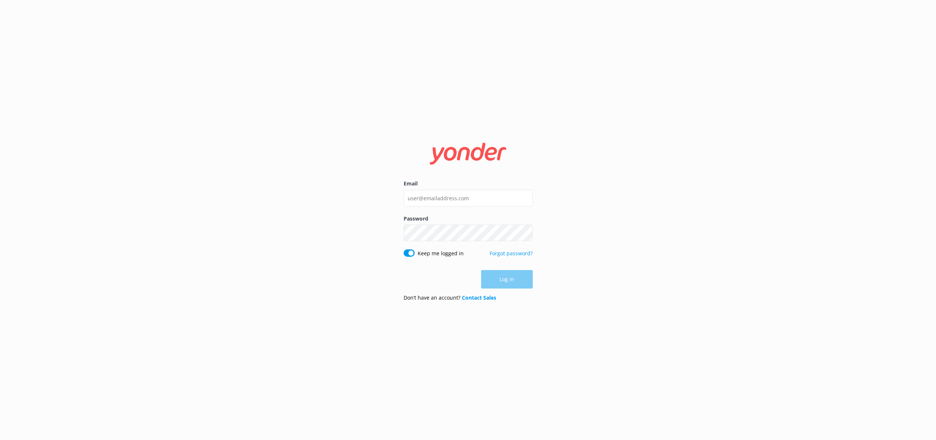  Describe the element at coordinates (468, 183) in the screenshot. I see `label: Email` at that location.